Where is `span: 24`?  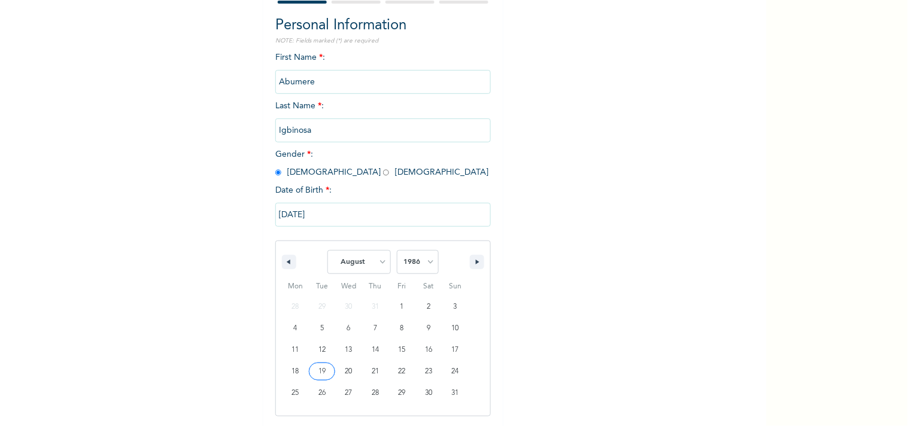
span: 24 is located at coordinates (456, 372).